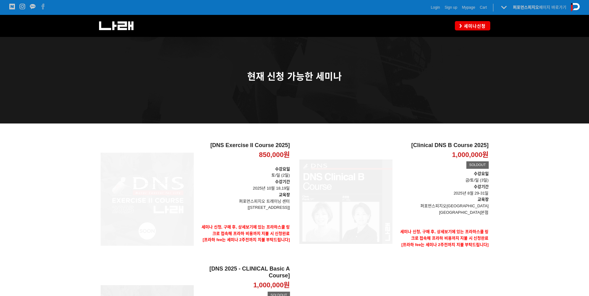 The height and width of the screenshot is (296, 589). I want to click on a: 퍼포먼스피지오페이지 바로가기, so click(540, 7).